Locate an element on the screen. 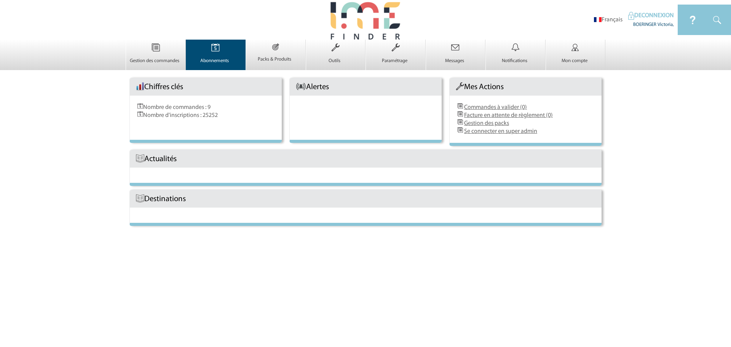 This screenshot has width=731, height=347. a: Messages is located at coordinates (456, 58).